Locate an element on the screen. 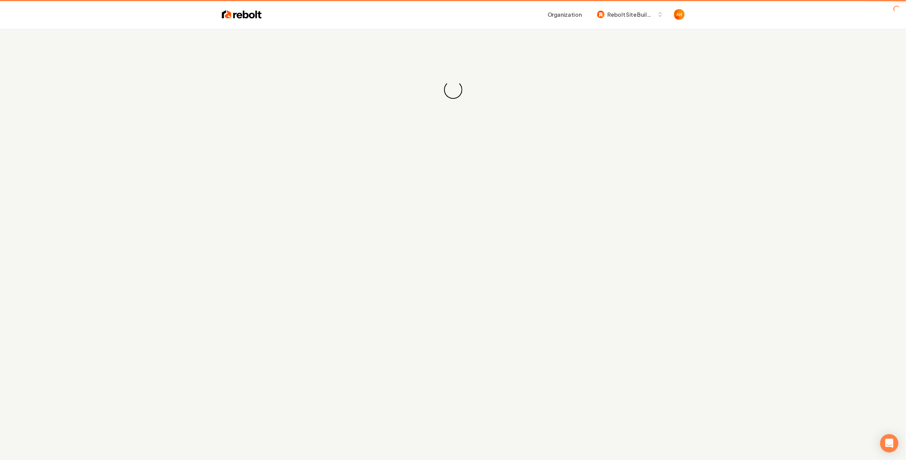  img: Rebolt Site Builder is located at coordinates (601, 14).